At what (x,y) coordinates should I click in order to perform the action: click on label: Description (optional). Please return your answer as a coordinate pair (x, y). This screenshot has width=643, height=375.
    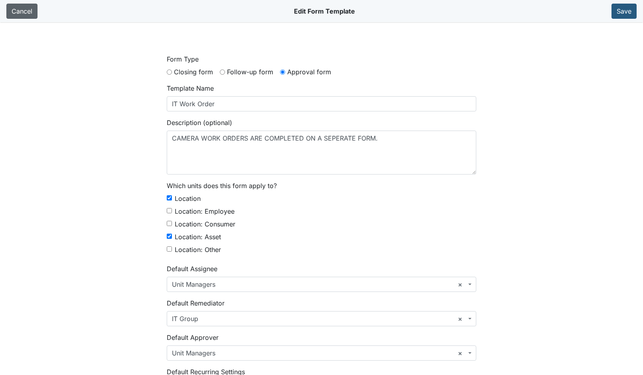
    Looking at the image, I should click on (200, 122).